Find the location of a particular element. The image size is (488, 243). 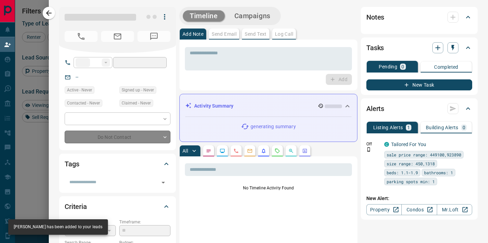

p: Building Alerts is located at coordinates (442, 127).